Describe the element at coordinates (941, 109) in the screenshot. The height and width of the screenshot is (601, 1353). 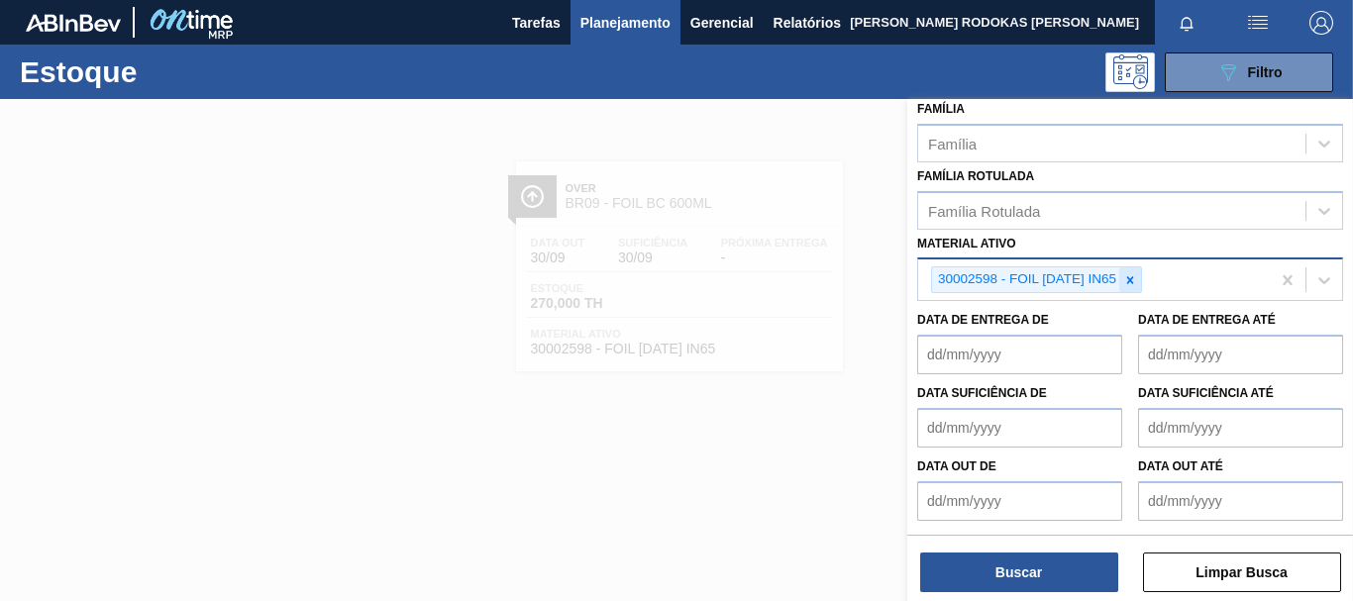
I see `label: Família` at that location.